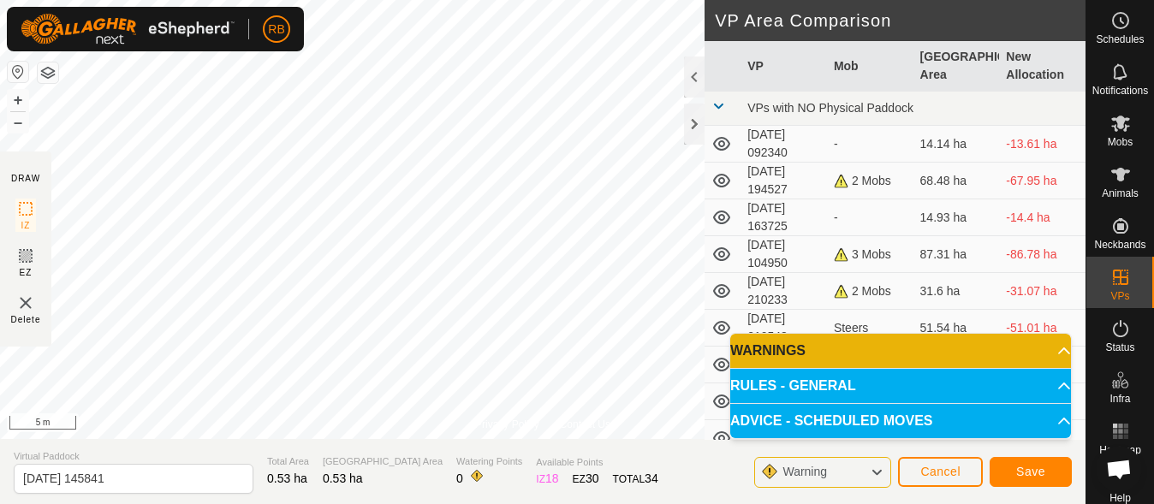  What do you see at coordinates (869, 66) in the screenshot?
I see `th: Mob` at bounding box center [869, 66].